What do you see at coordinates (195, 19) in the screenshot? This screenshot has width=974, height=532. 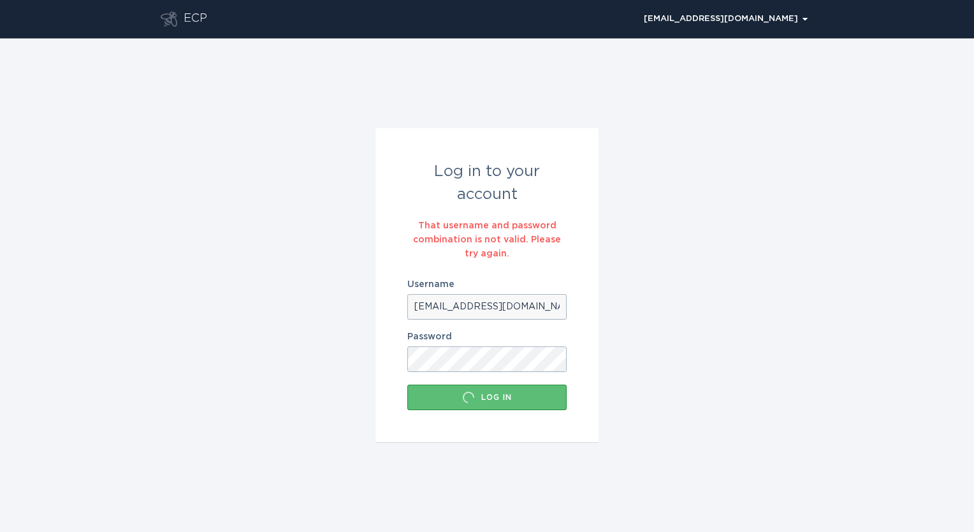 I see `div: ECP` at bounding box center [195, 19].